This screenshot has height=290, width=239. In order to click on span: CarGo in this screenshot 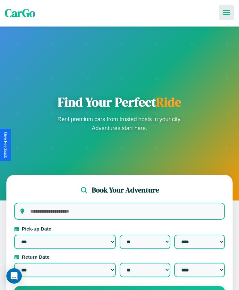, I will do `click(20, 13)`.